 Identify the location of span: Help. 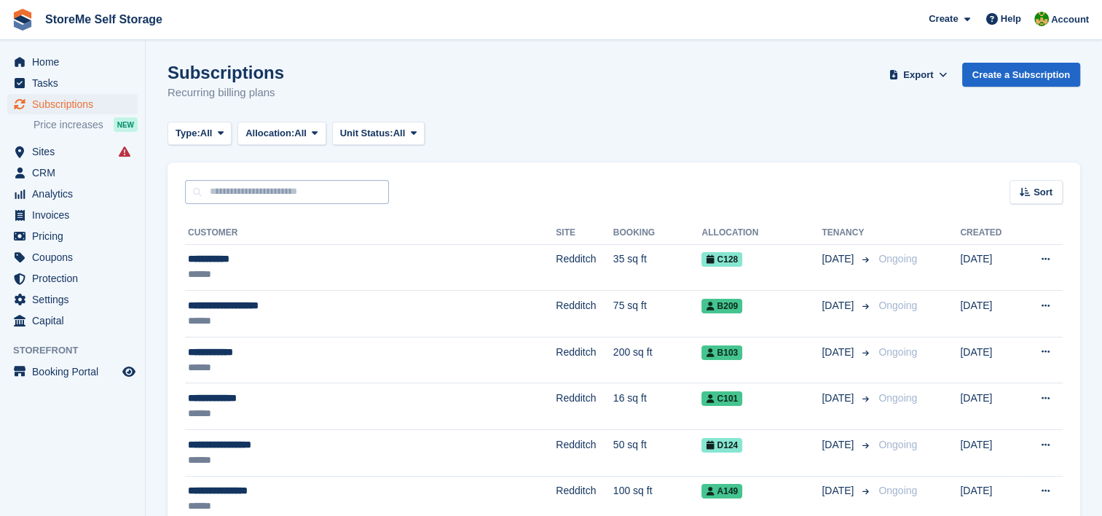
(1011, 19).